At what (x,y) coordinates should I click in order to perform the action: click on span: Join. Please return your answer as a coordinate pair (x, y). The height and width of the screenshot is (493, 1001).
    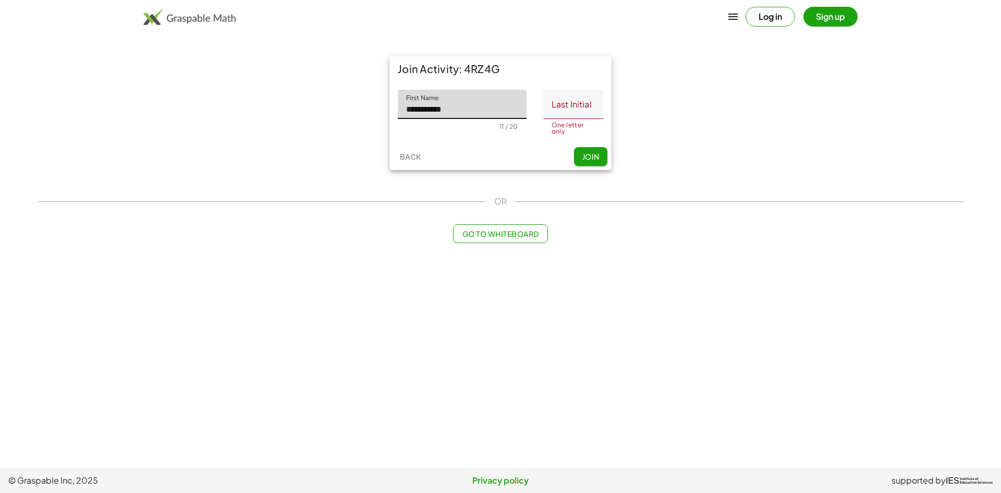
    Looking at the image, I should click on (590, 156).